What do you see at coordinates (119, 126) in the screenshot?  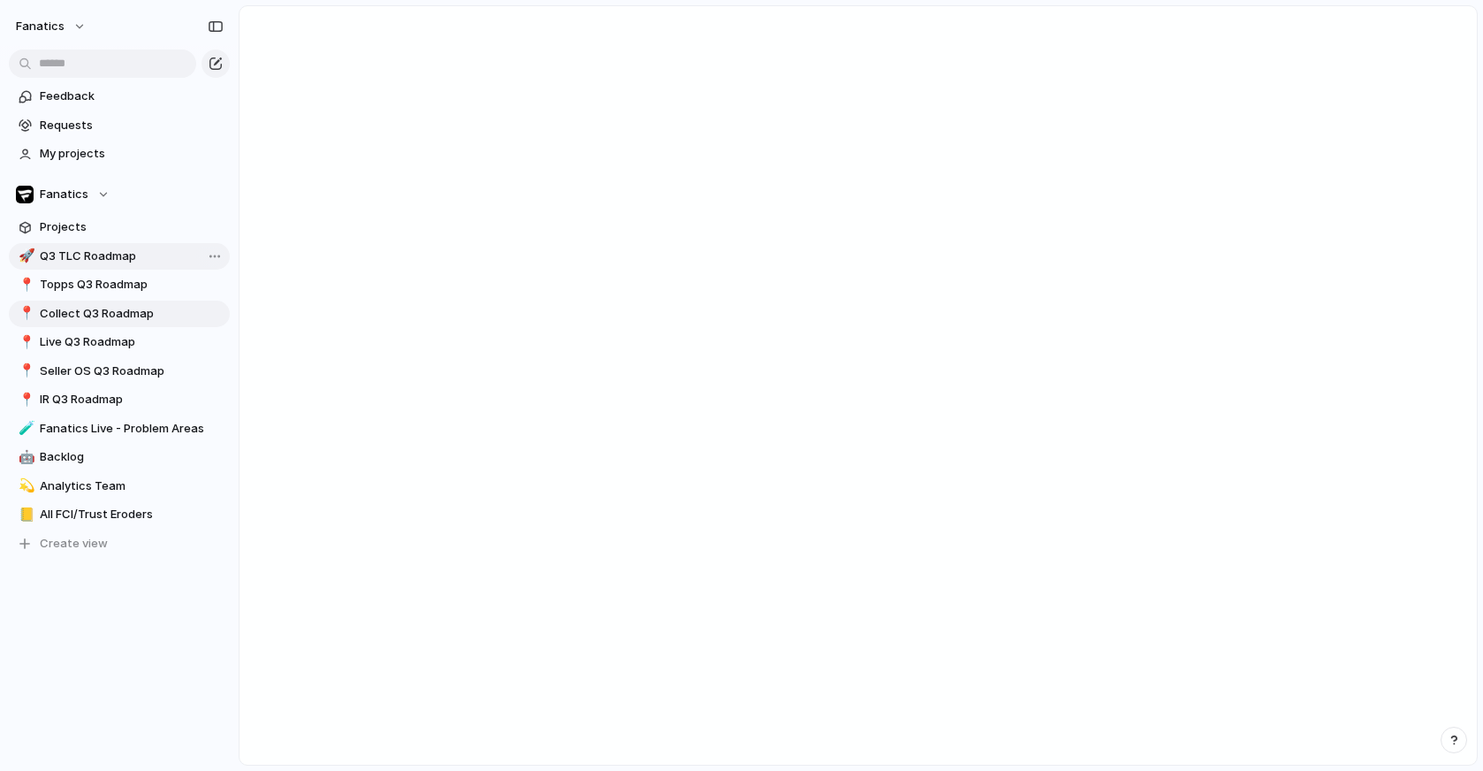 I see `a: Requests` at bounding box center [119, 126].